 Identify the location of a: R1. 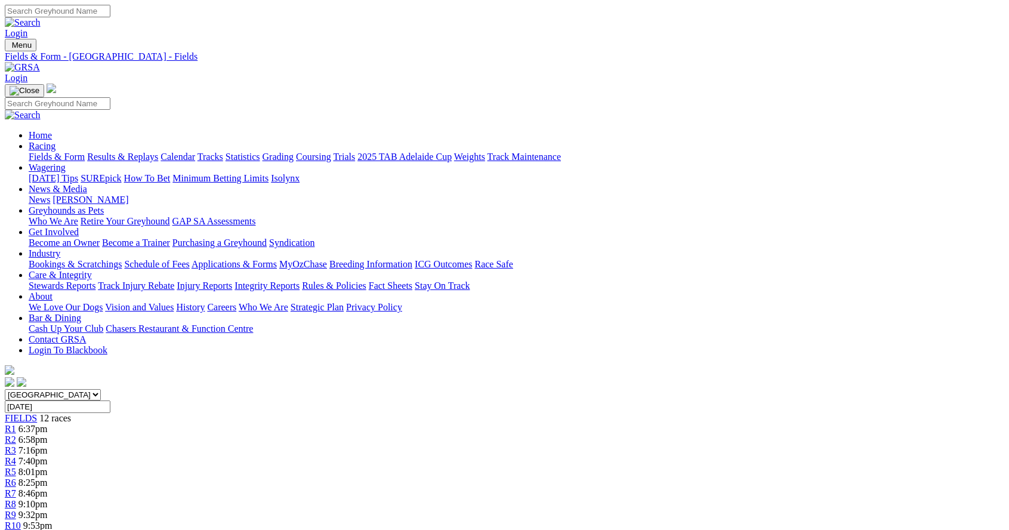
(10, 428).